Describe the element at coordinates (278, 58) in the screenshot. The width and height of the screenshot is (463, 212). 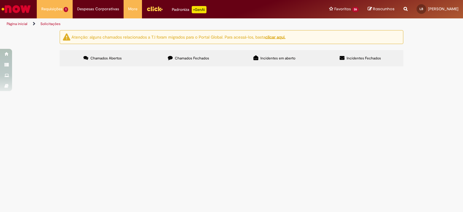
I see `span: Incidentes em aberto` at that location.